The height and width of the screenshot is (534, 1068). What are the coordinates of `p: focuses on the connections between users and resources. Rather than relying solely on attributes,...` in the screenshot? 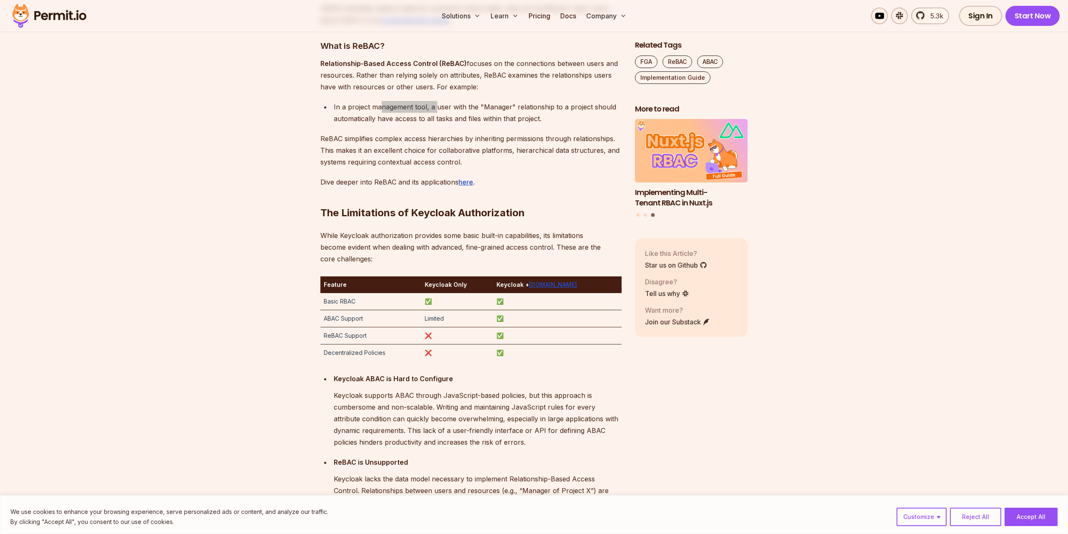 It's located at (471, 75).